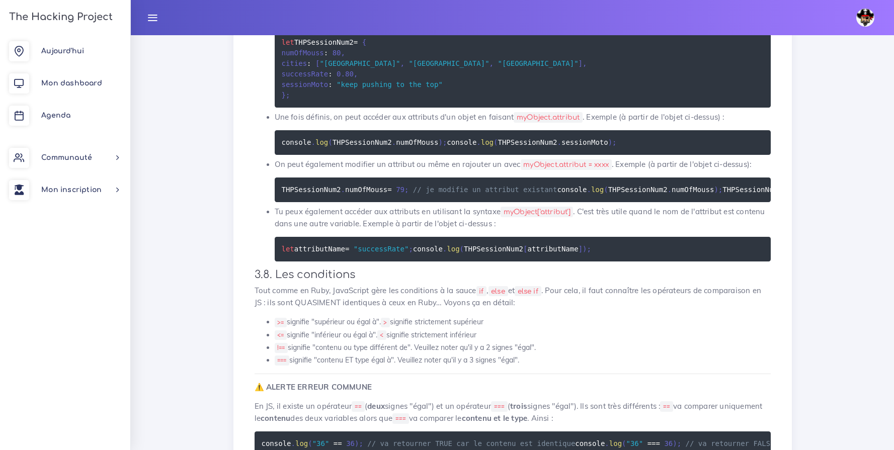 The image size is (894, 450). Describe the element at coordinates (434, 68) in the screenshot. I see `code: THPSessionNum2` at that location.